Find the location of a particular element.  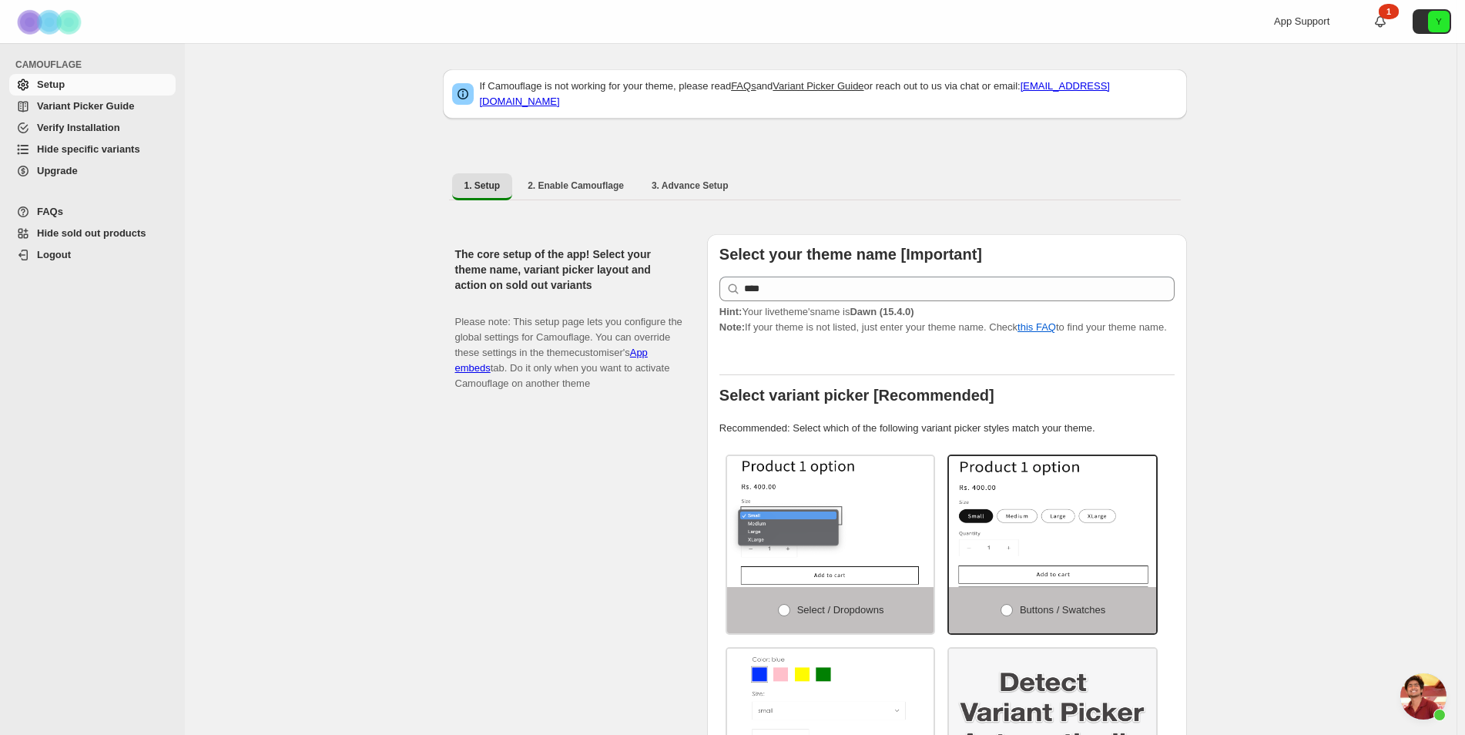

span: Hide specific variants is located at coordinates (89, 149).